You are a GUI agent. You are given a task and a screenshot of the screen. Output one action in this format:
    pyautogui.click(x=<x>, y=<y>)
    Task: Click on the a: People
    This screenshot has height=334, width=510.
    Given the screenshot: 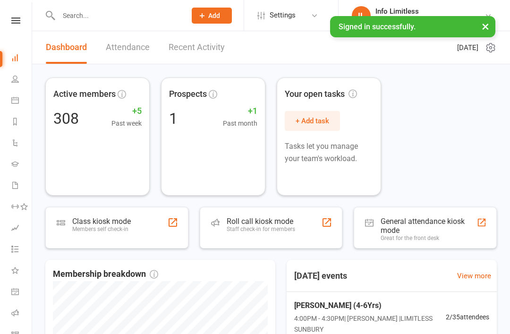 What is the action you would take?
    pyautogui.click(x=22, y=80)
    